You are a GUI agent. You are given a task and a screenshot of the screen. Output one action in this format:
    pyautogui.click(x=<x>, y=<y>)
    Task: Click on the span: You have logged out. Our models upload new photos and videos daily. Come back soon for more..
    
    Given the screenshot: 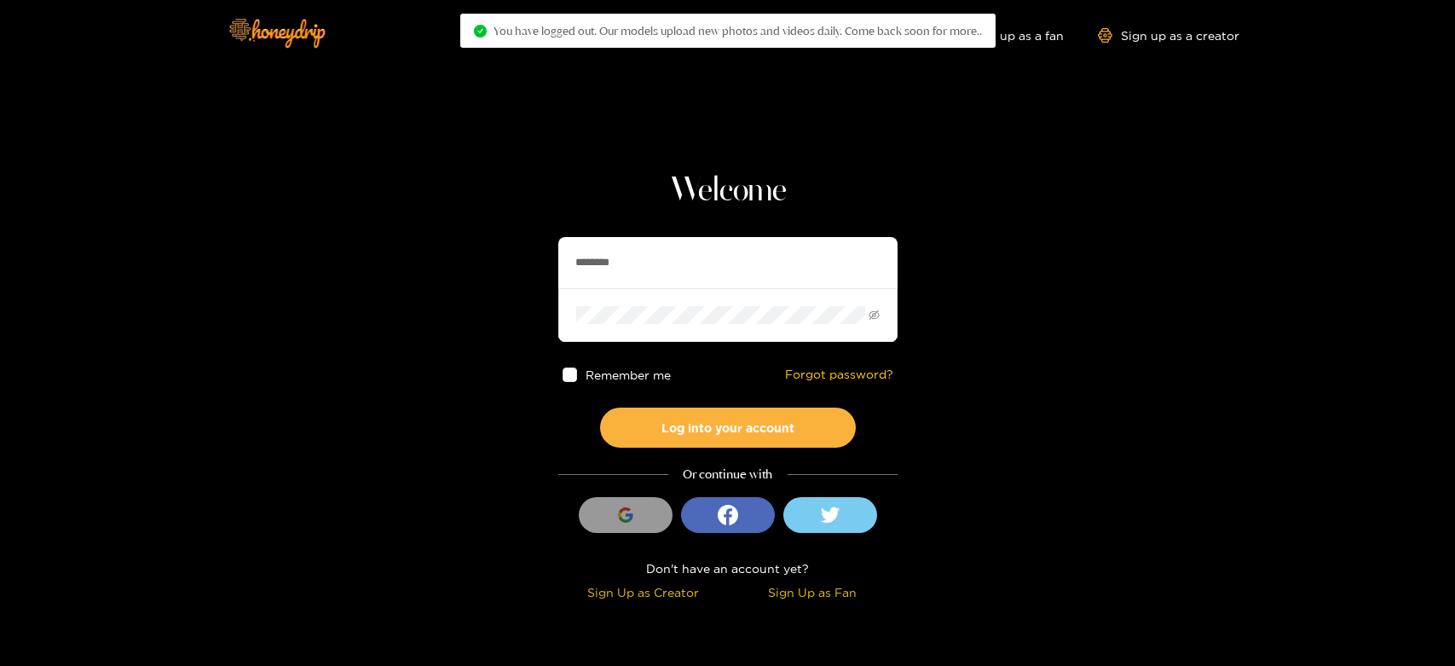 What is the action you would take?
    pyautogui.click(x=737, y=31)
    